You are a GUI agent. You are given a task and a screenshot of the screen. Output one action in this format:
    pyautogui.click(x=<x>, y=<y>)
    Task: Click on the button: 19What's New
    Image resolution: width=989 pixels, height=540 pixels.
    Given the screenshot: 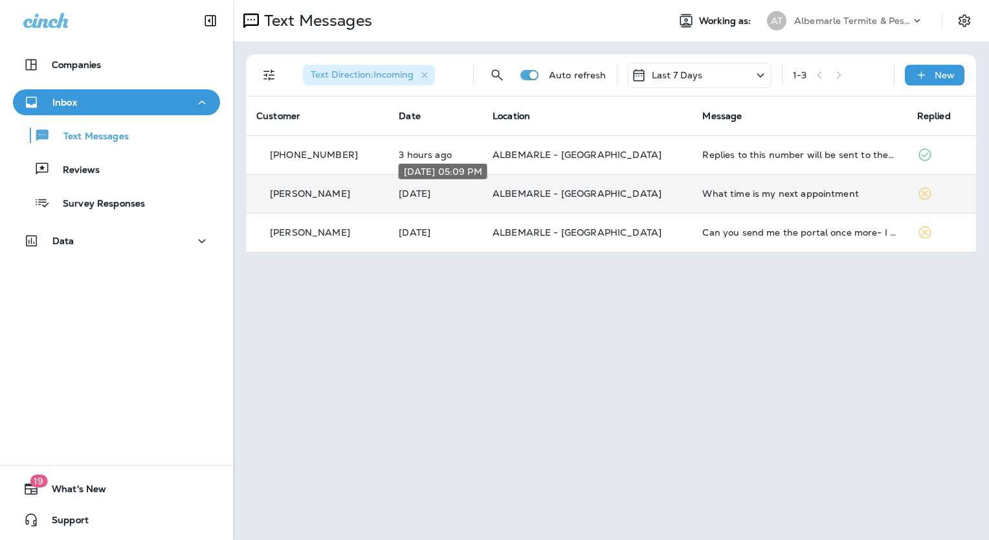 What is the action you would take?
    pyautogui.click(x=117, y=489)
    